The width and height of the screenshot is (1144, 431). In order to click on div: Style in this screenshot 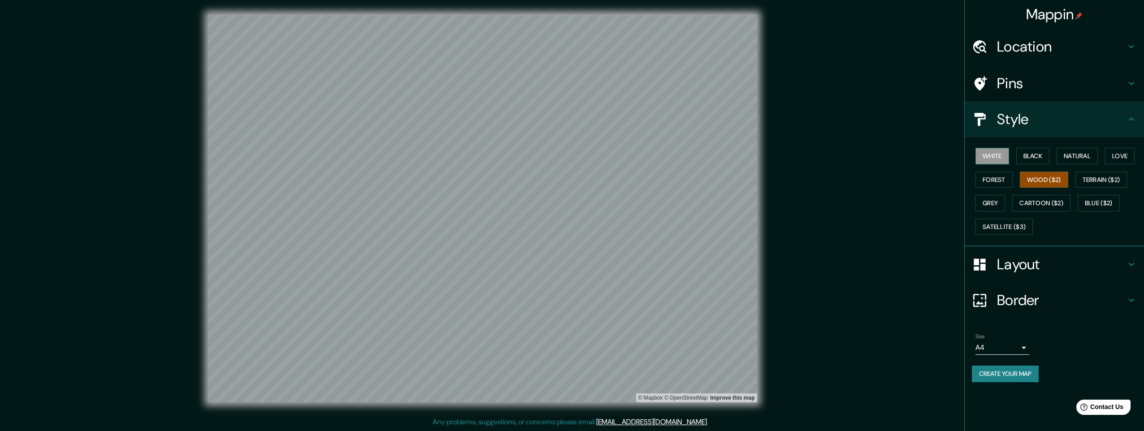, I will do `click(1054, 119)`.